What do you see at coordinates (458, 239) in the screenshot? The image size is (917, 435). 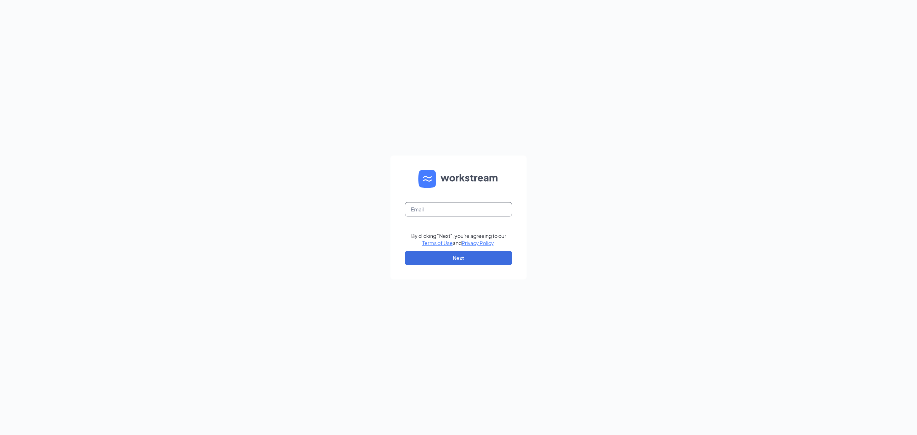 I see `div: By clicking "Next", you're agreeing to our and .` at bounding box center [458, 239].